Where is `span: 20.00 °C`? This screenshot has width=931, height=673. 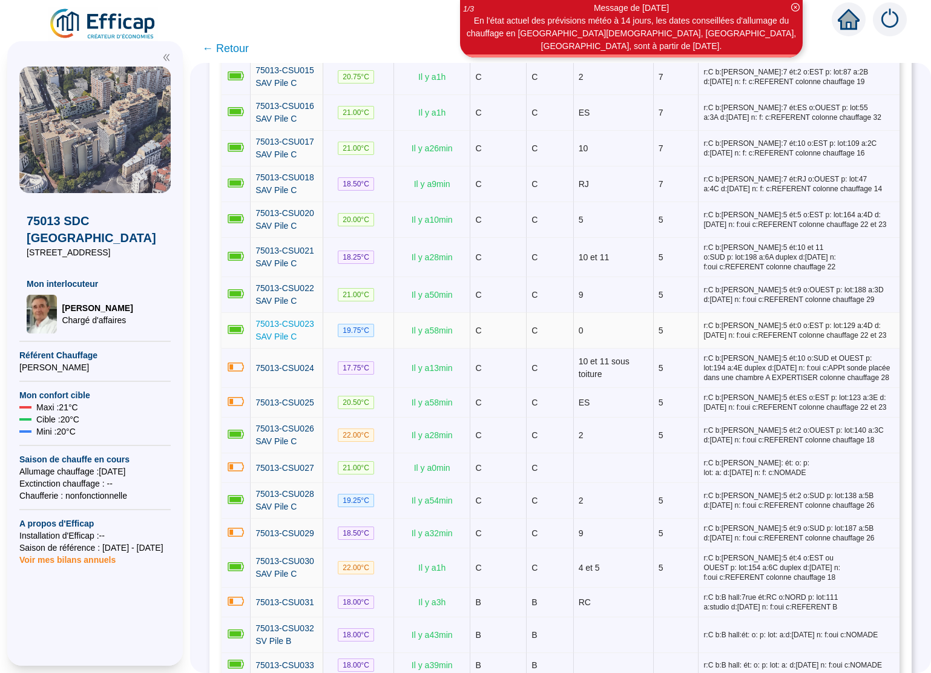
span: 20.00 °C is located at coordinates (356, 220).